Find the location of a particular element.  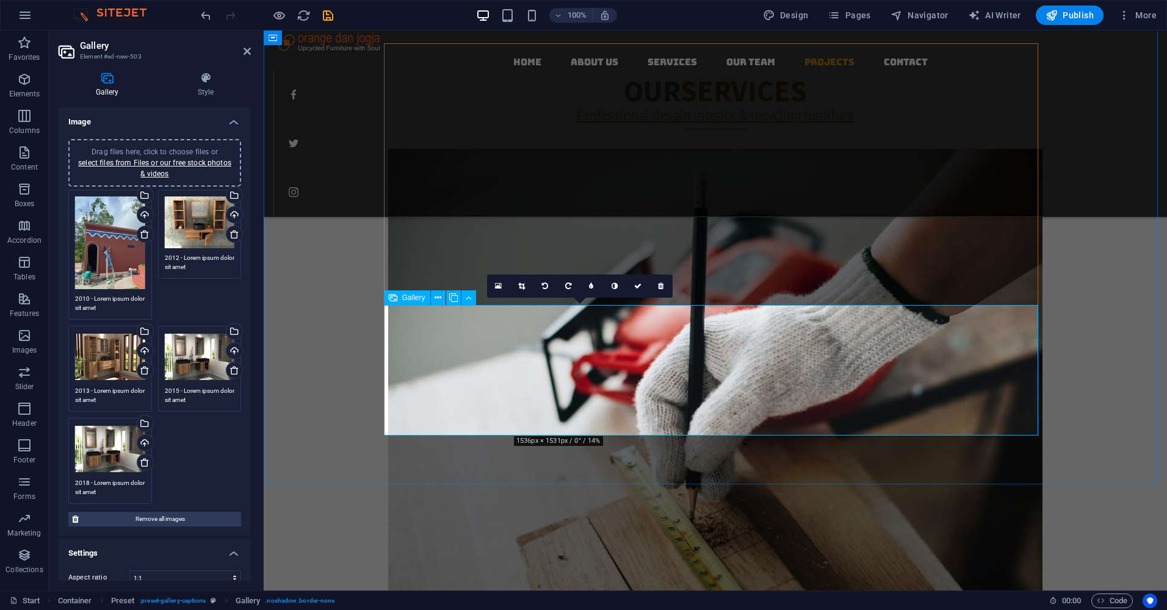

button: undo is located at coordinates (206, 15).